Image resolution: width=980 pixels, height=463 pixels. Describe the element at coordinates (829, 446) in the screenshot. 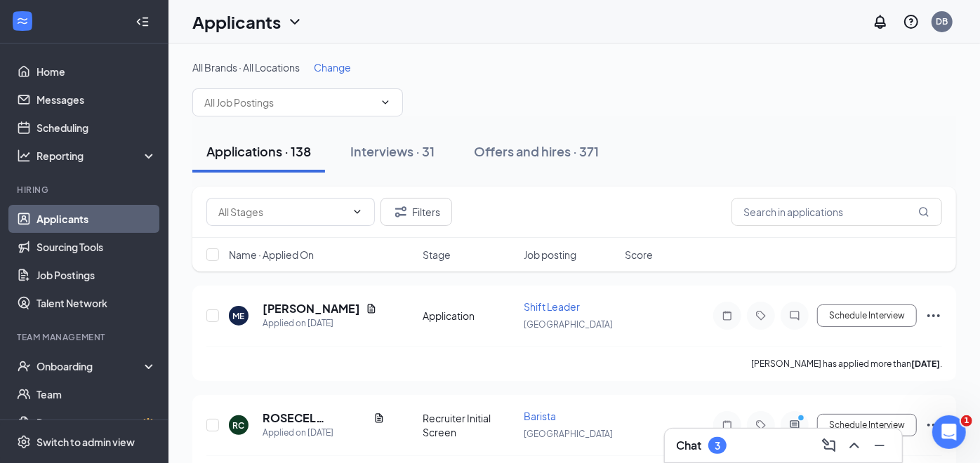

I see `svg: ComposeMessage` at that location.